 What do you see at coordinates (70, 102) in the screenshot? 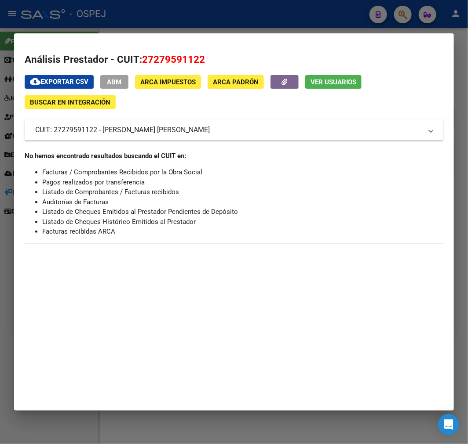
I see `button: Buscar en Integración` at bounding box center [70, 102].